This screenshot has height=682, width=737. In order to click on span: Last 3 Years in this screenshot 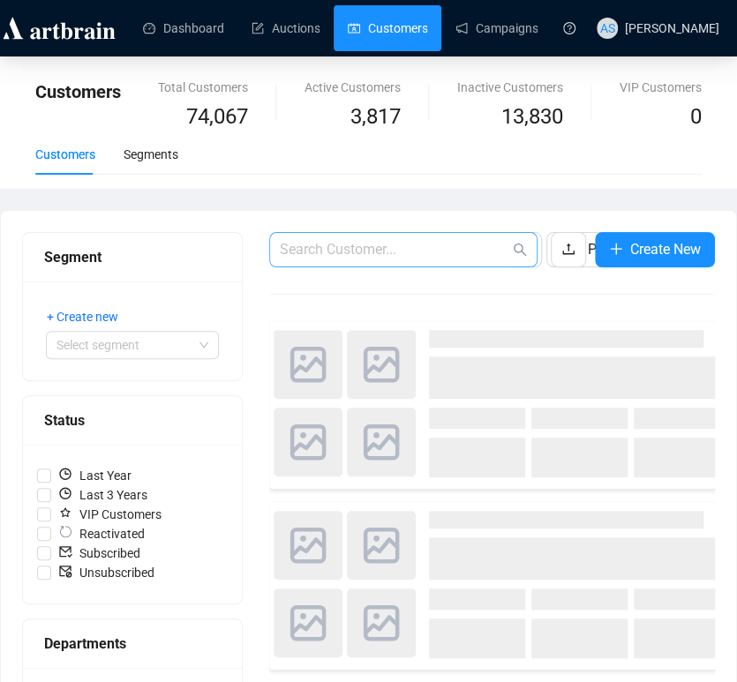, I will do `click(102, 495)`.